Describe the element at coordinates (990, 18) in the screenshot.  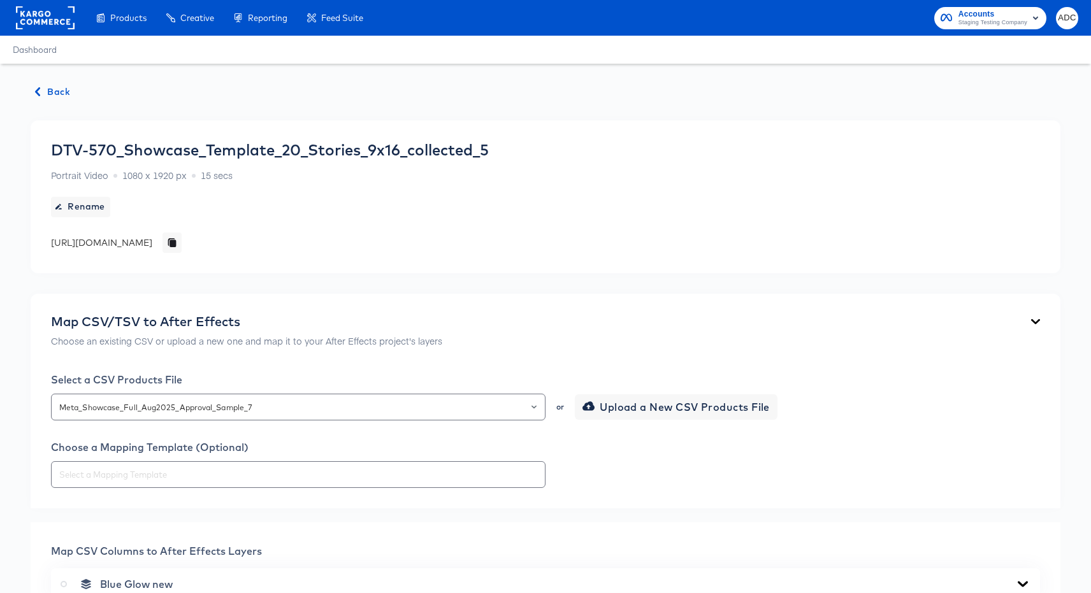
I see `button: AccountsStaging Testing Company` at that location.